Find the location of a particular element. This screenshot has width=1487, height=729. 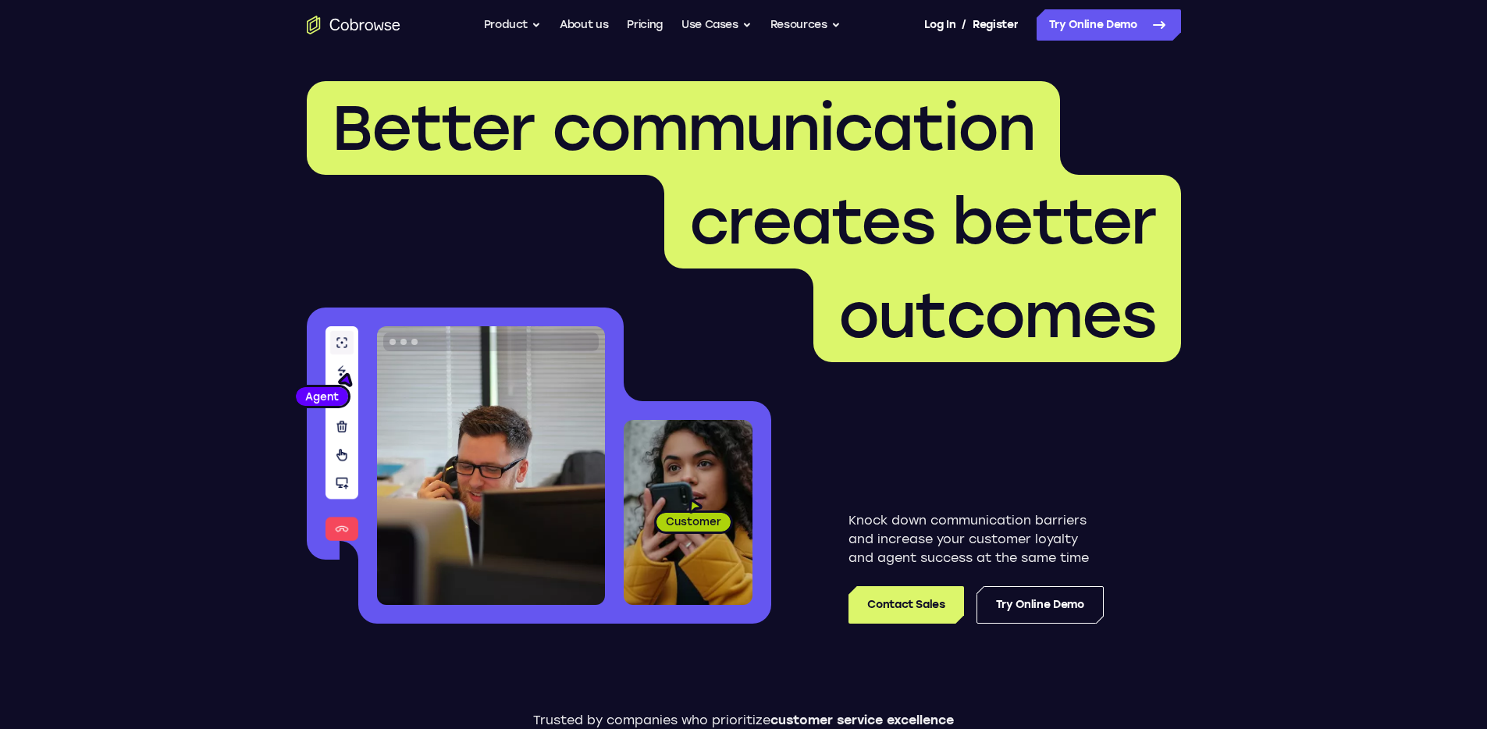

p: Knock down communication barriers and increase your customer loyalty and agent success at the sam... is located at coordinates (976, 539).